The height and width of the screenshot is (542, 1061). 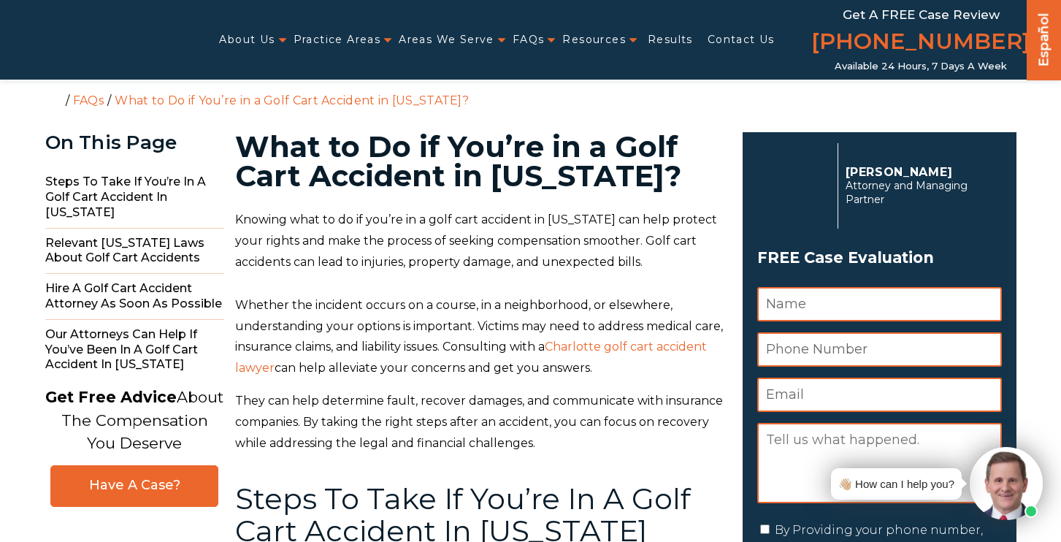 I want to click on span: They can help determine fault, recover damages, and communicate with insurance companies. By taki..., so click(x=479, y=422).